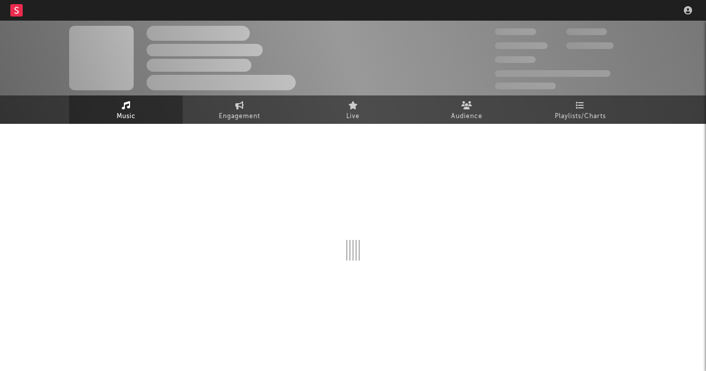  What do you see at coordinates (516, 32) in the screenshot?
I see `span: 300,000` at bounding box center [516, 32].